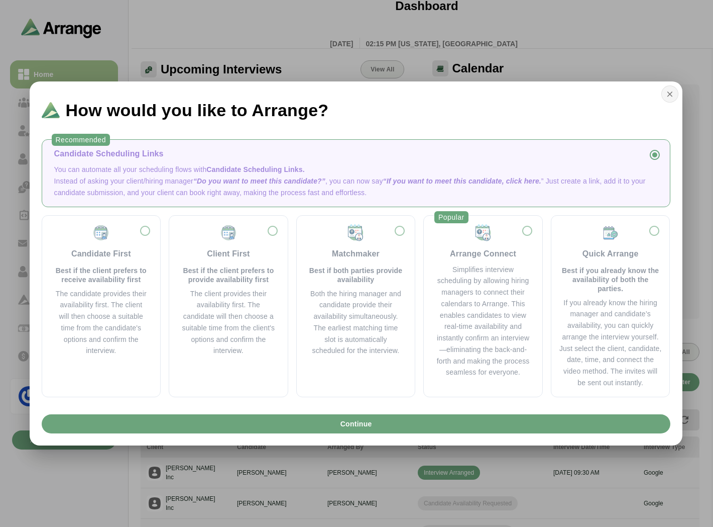 This screenshot has height=527, width=713. Describe the element at coordinates (229, 233) in the screenshot. I see `img: Client First` at that location.